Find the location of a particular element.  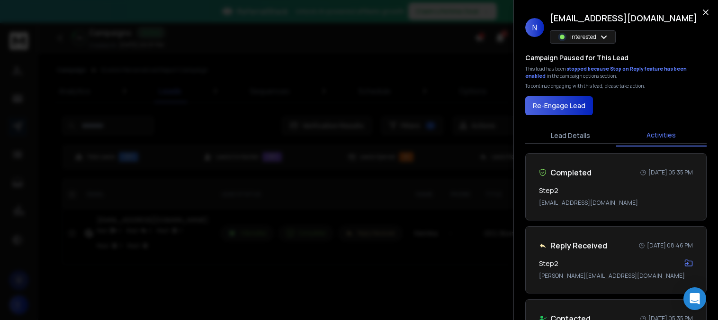

button: Re-Engage Lead is located at coordinates (559, 106).